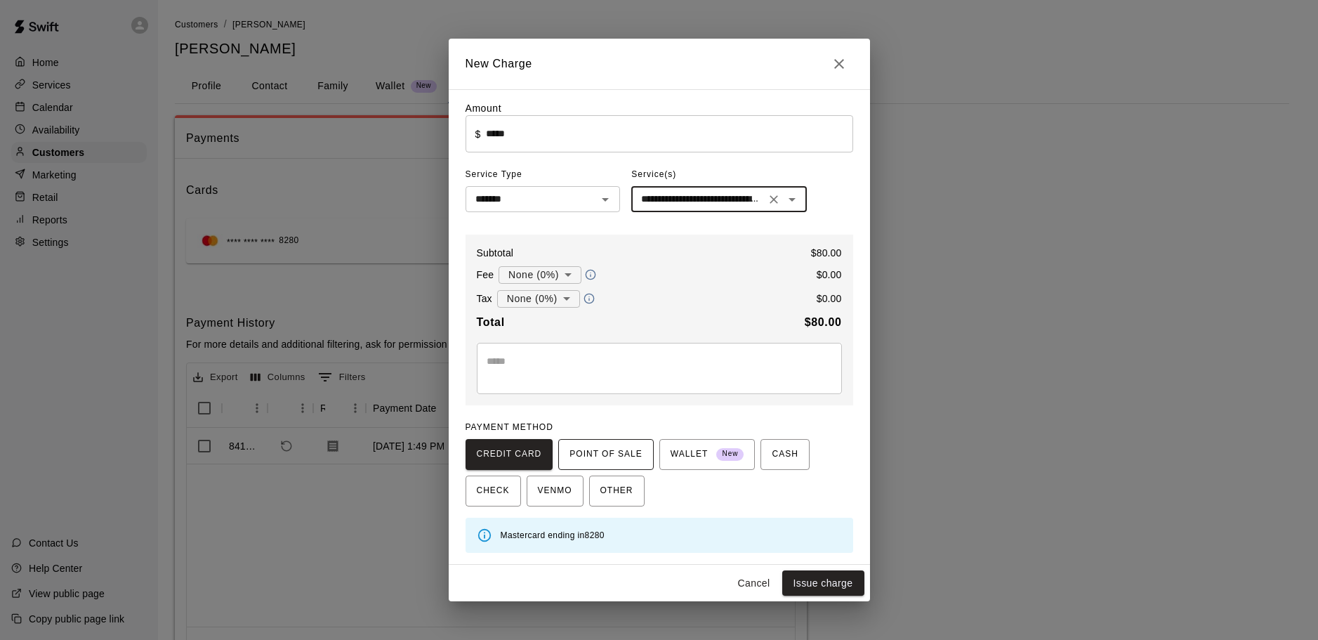  I want to click on span: OTHER, so click(617, 491).